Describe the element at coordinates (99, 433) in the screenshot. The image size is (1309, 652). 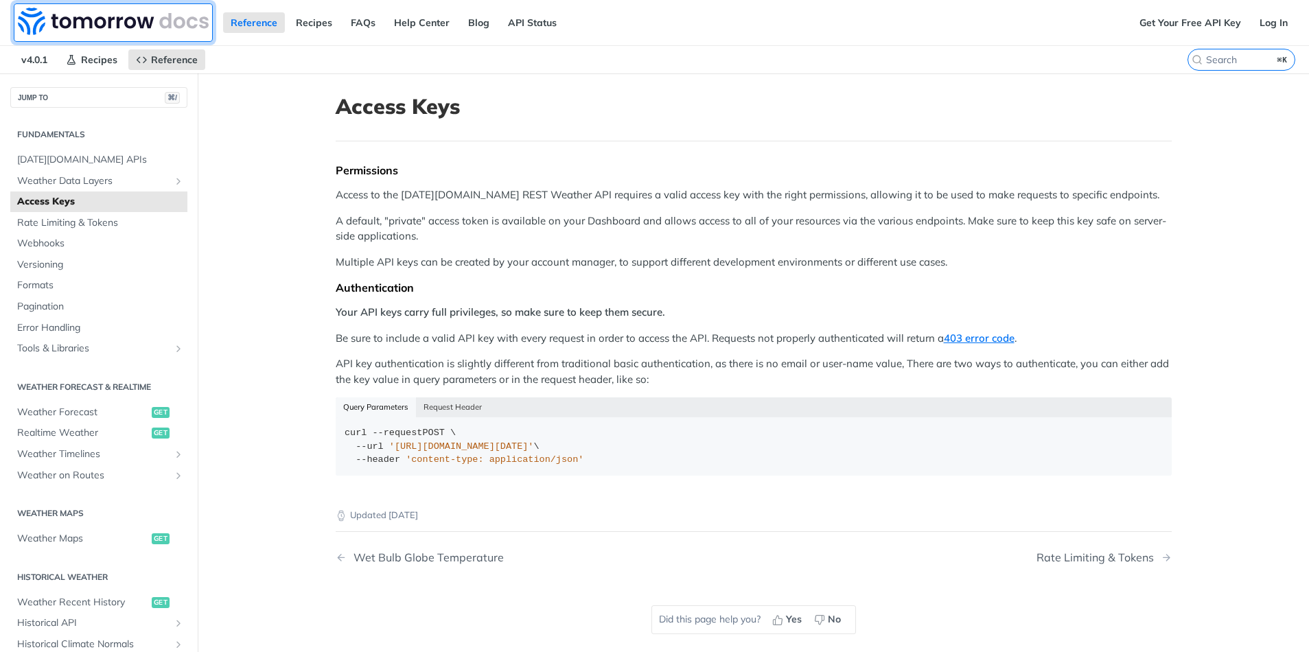
I see `a: Realtime Weatherget` at that location.